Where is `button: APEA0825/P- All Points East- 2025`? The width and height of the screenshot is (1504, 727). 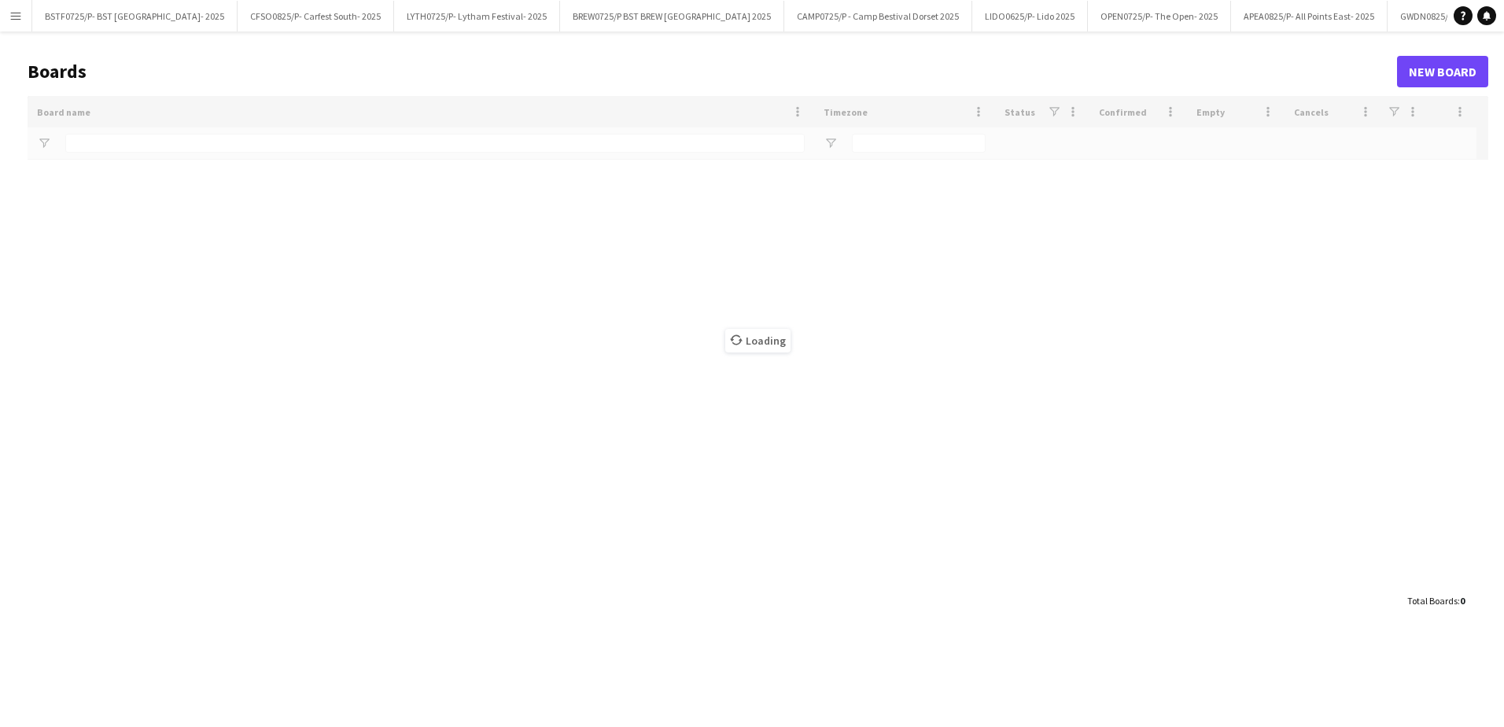
button: APEA0825/P- All Points East- 2025 is located at coordinates (1309, 16).